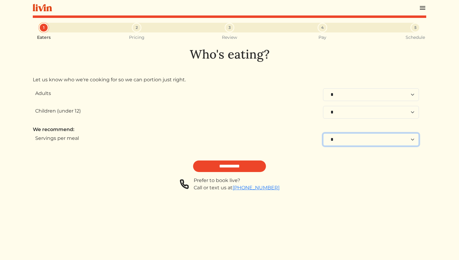  What do you see at coordinates (229, 54) in the screenshot?
I see `h1: Who's eating?` at bounding box center [229, 54].